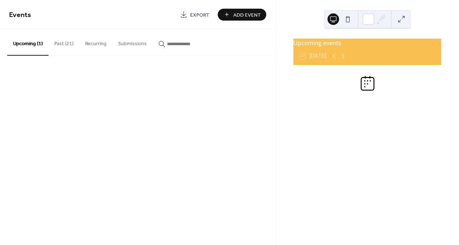  I want to click on span: Add Event, so click(247, 15).